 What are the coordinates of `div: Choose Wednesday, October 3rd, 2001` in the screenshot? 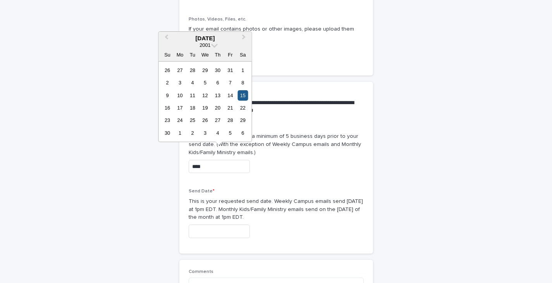 It's located at (205, 133).